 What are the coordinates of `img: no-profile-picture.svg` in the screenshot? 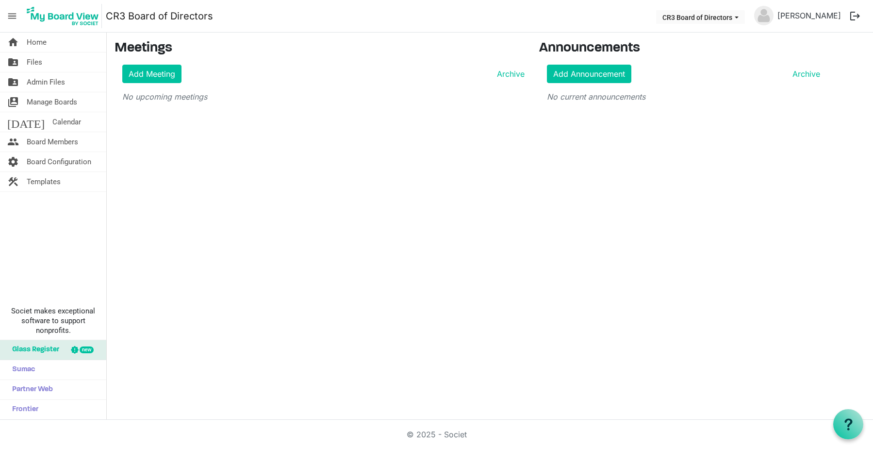 It's located at (764, 16).